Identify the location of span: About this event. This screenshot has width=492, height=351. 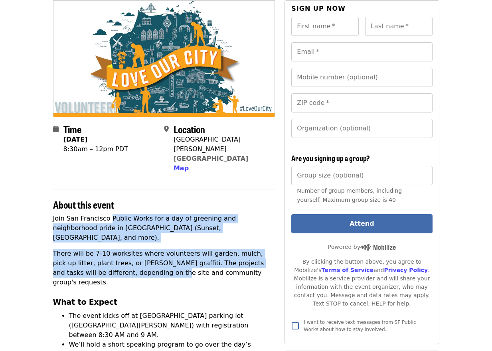
(83, 204).